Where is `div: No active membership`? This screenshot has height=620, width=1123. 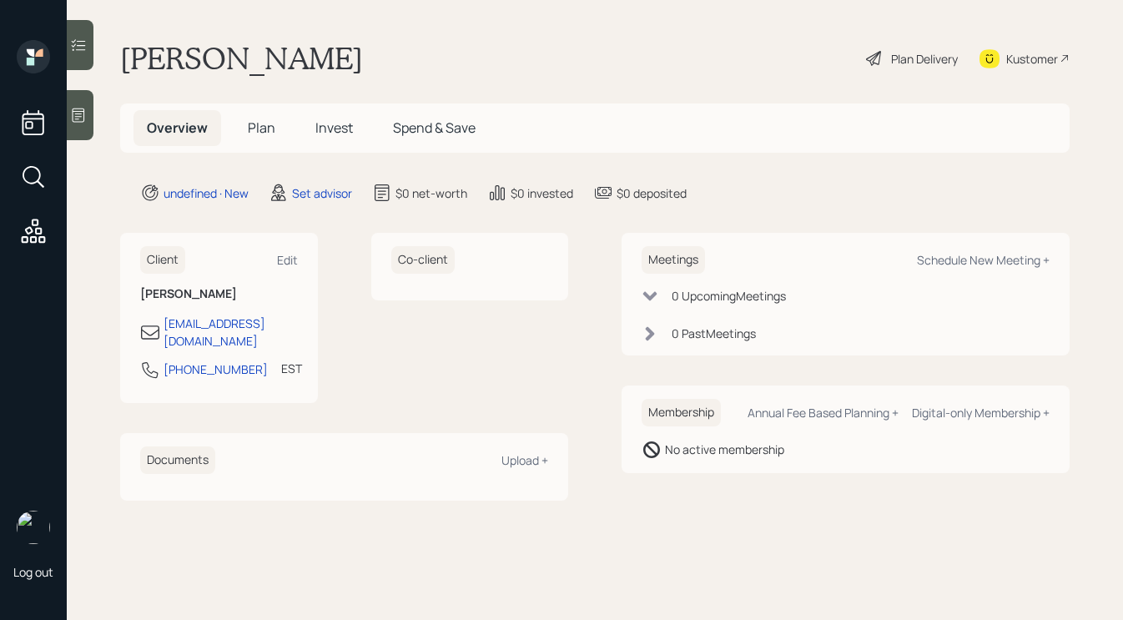
div: No active membership is located at coordinates (724, 449).